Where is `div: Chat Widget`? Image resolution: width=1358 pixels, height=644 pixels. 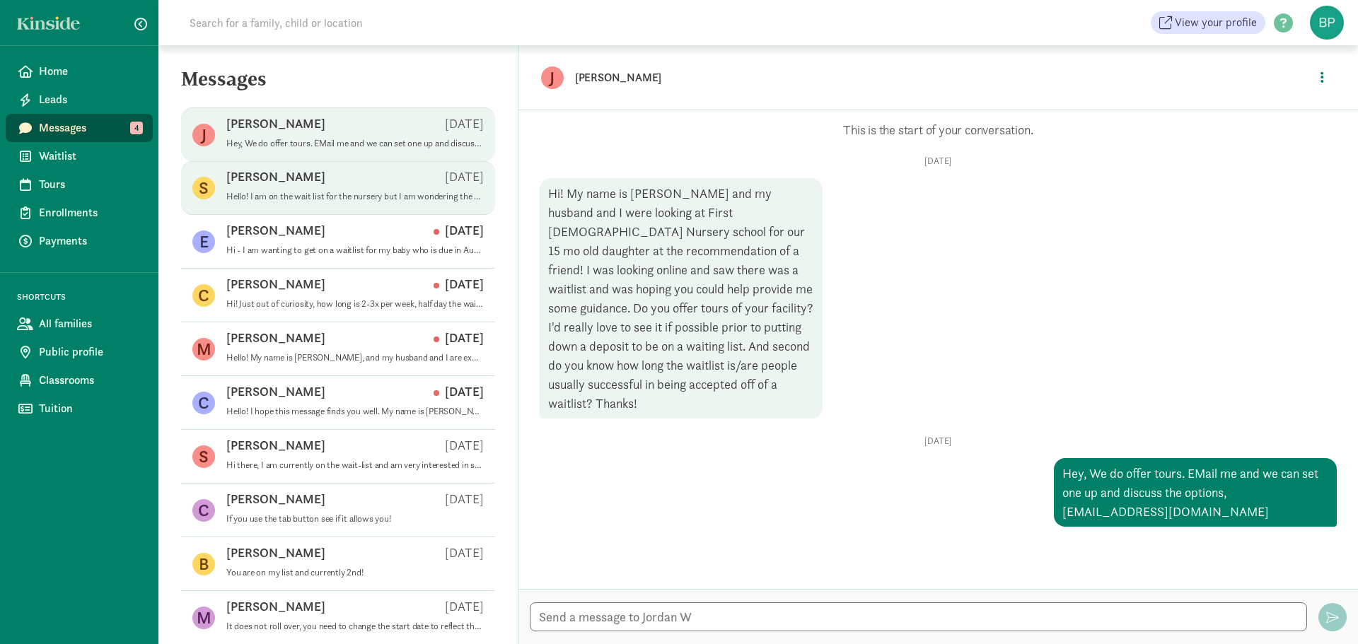 div: Chat Widget is located at coordinates (1322, 610).